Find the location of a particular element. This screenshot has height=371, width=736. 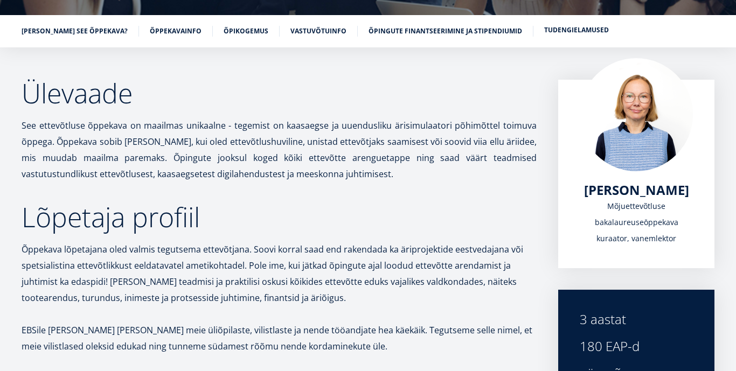

a: Tudengielamused is located at coordinates (577, 30).